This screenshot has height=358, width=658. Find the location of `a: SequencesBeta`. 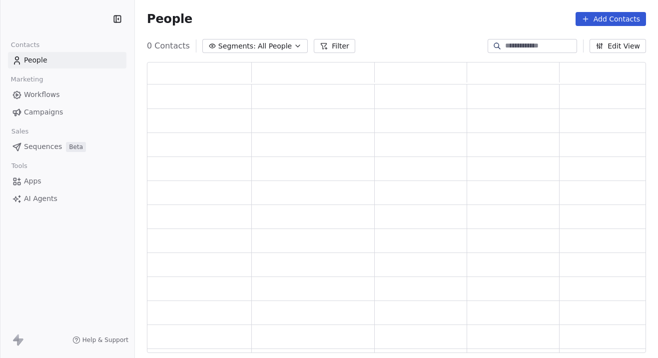

a: SequencesBeta is located at coordinates (67, 146).